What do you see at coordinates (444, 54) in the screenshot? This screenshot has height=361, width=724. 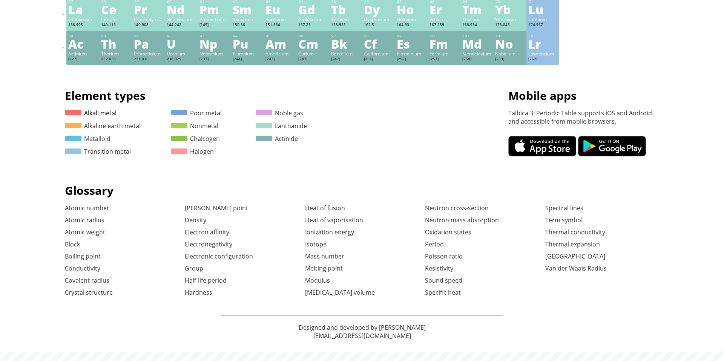 I see `div: Fermium` at bounding box center [444, 54].